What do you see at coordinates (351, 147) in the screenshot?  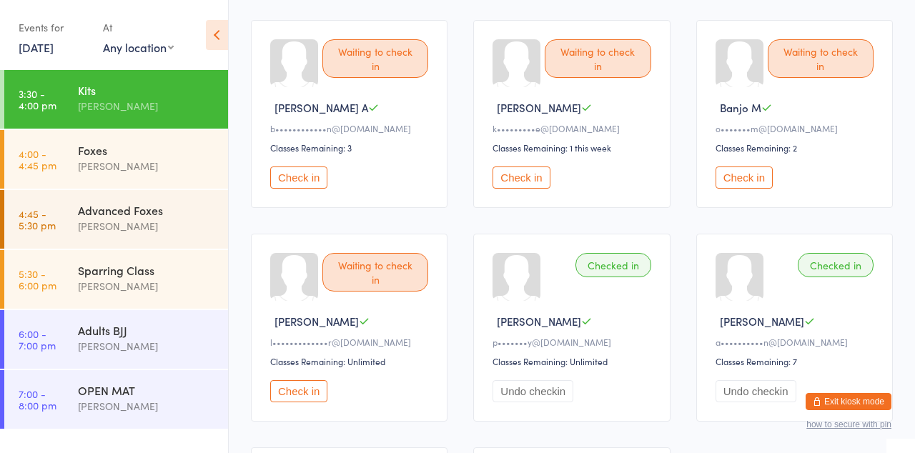 I see `div: Classes Remaining: 3` at bounding box center [351, 147].